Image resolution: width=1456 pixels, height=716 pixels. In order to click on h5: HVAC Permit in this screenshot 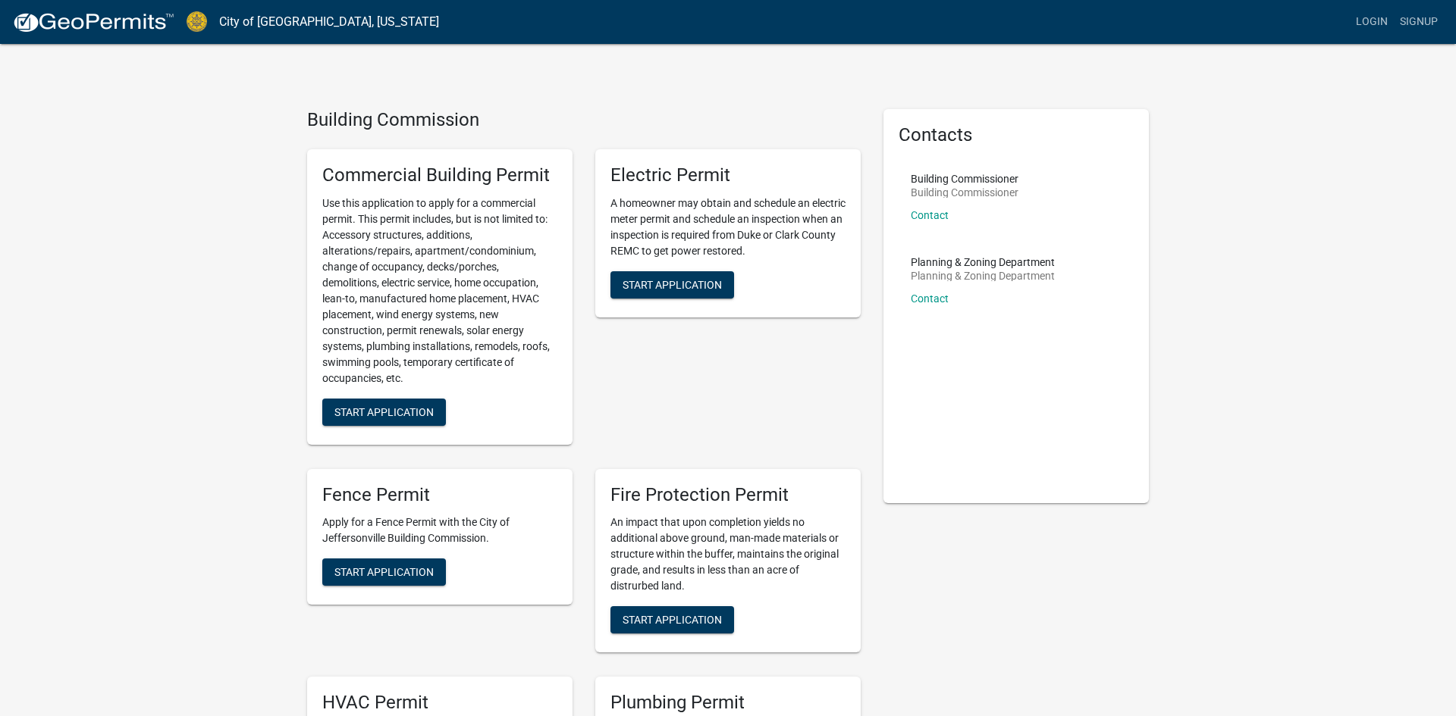, I will do `click(440, 703)`.